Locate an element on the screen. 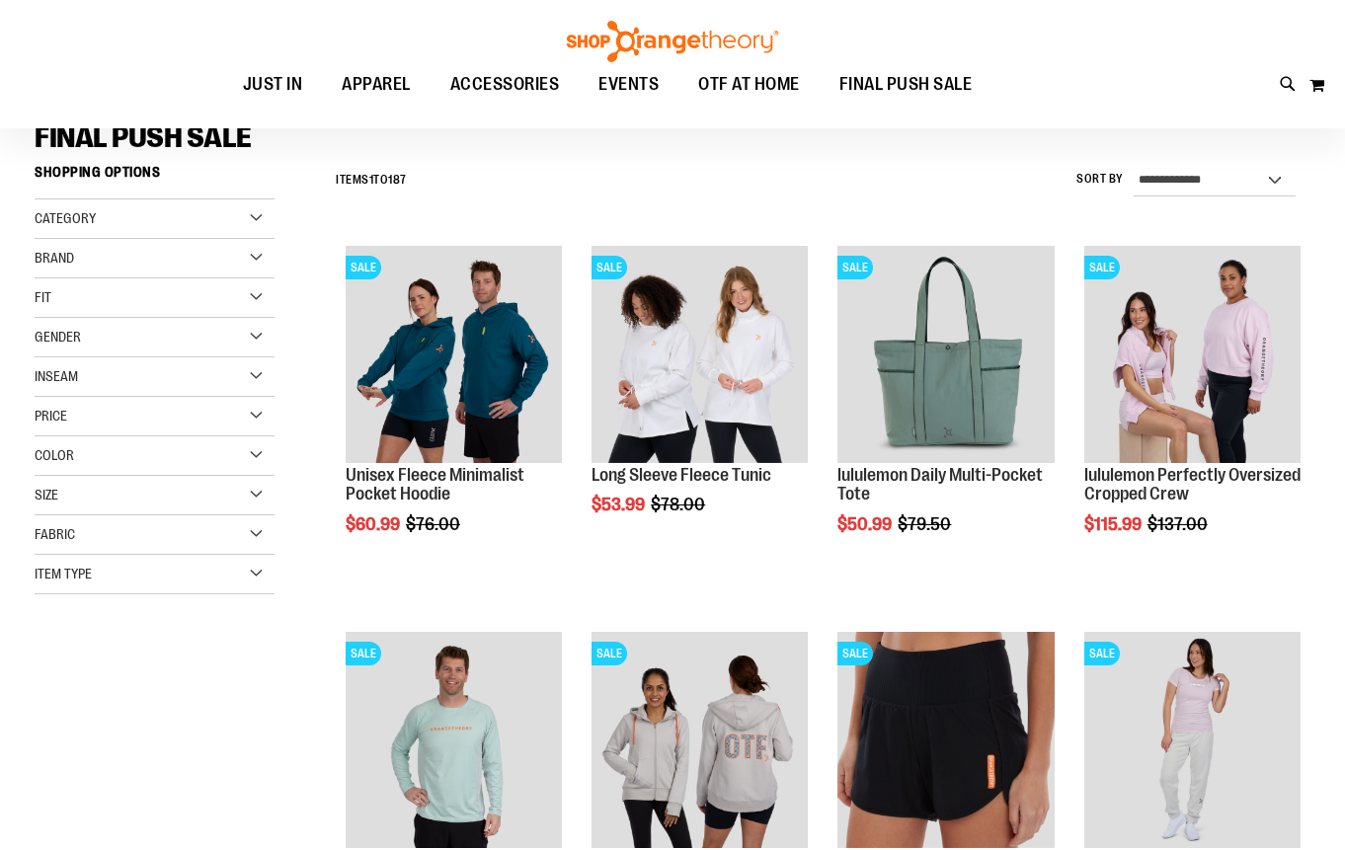  img: Product image for Fleece Long Sleeve is located at coordinates (699, 354).